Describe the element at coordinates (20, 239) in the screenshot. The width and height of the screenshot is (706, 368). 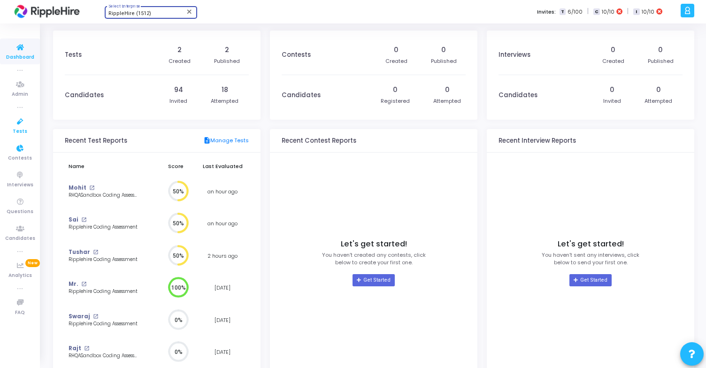
I see `span: Candidates` at that location.